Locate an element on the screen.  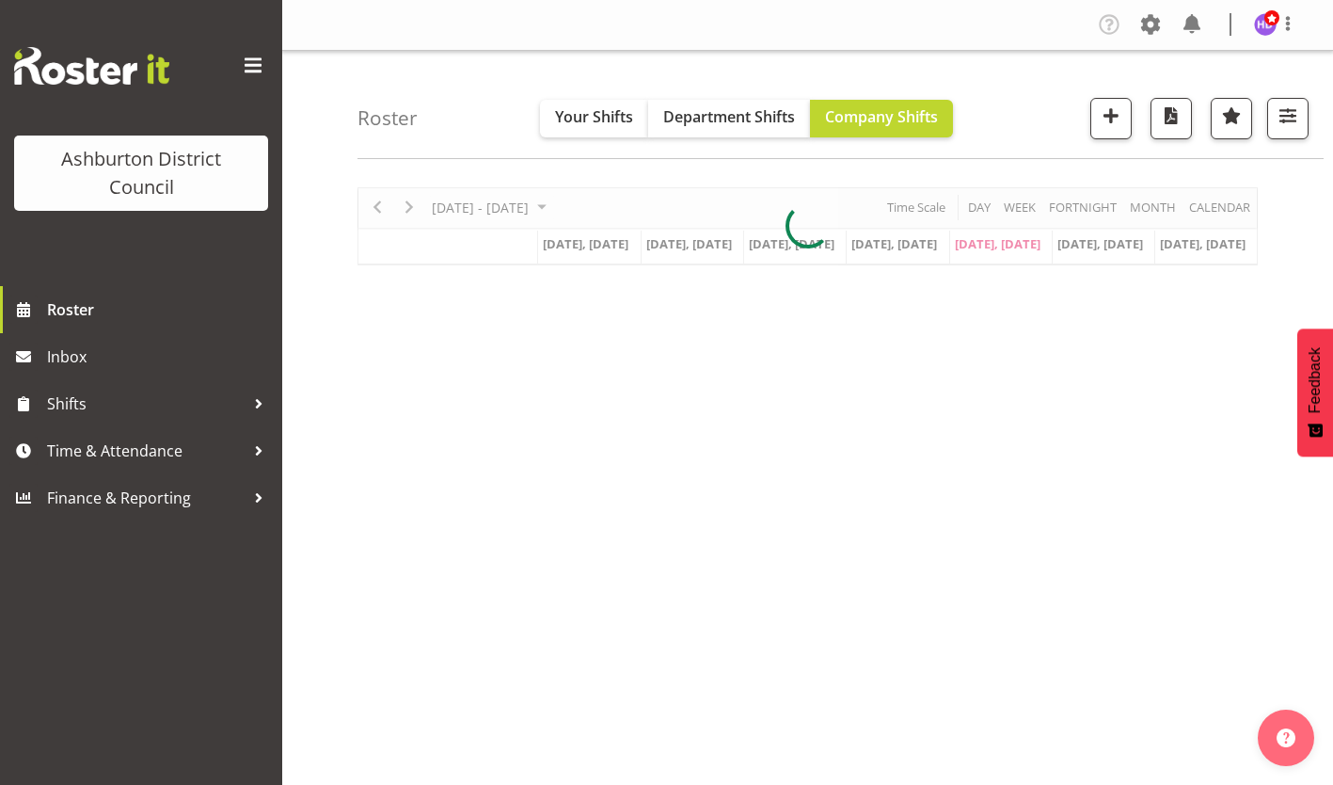
span: Company Shifts is located at coordinates (882, 117).